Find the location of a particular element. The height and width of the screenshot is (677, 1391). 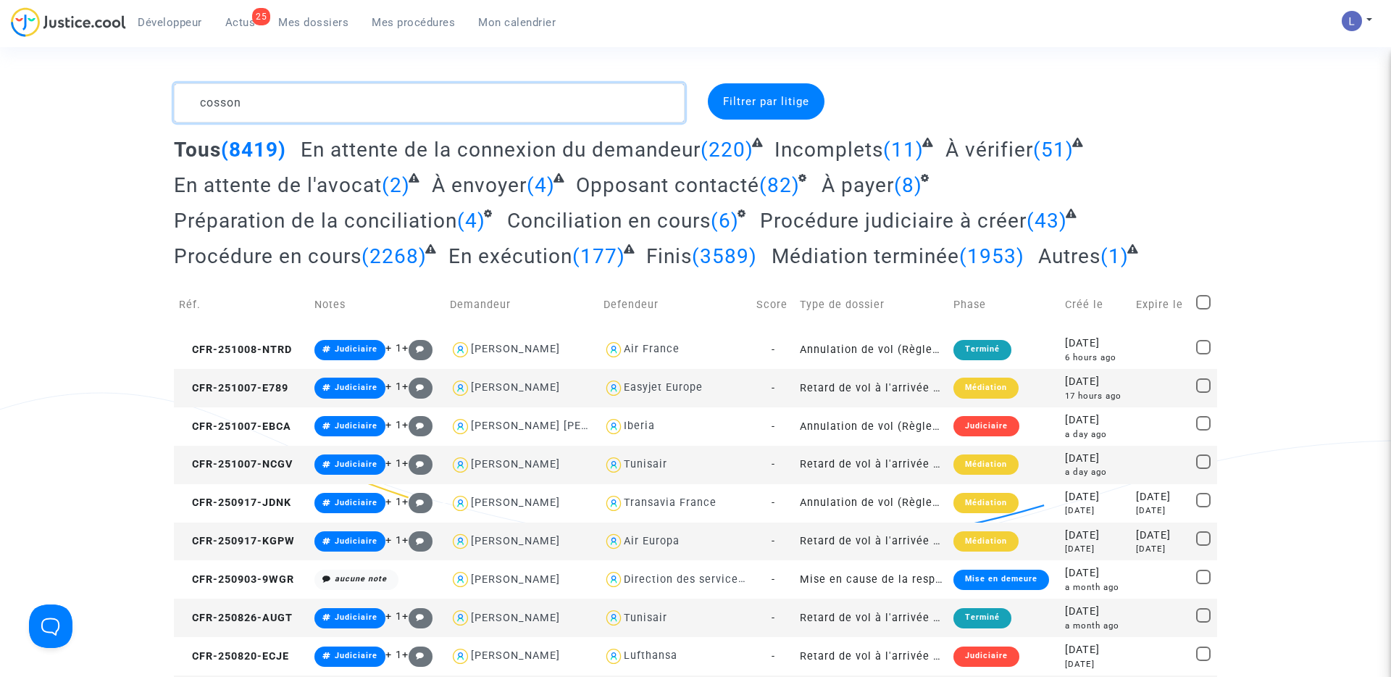

span: À vérifier is located at coordinates (989, 149).